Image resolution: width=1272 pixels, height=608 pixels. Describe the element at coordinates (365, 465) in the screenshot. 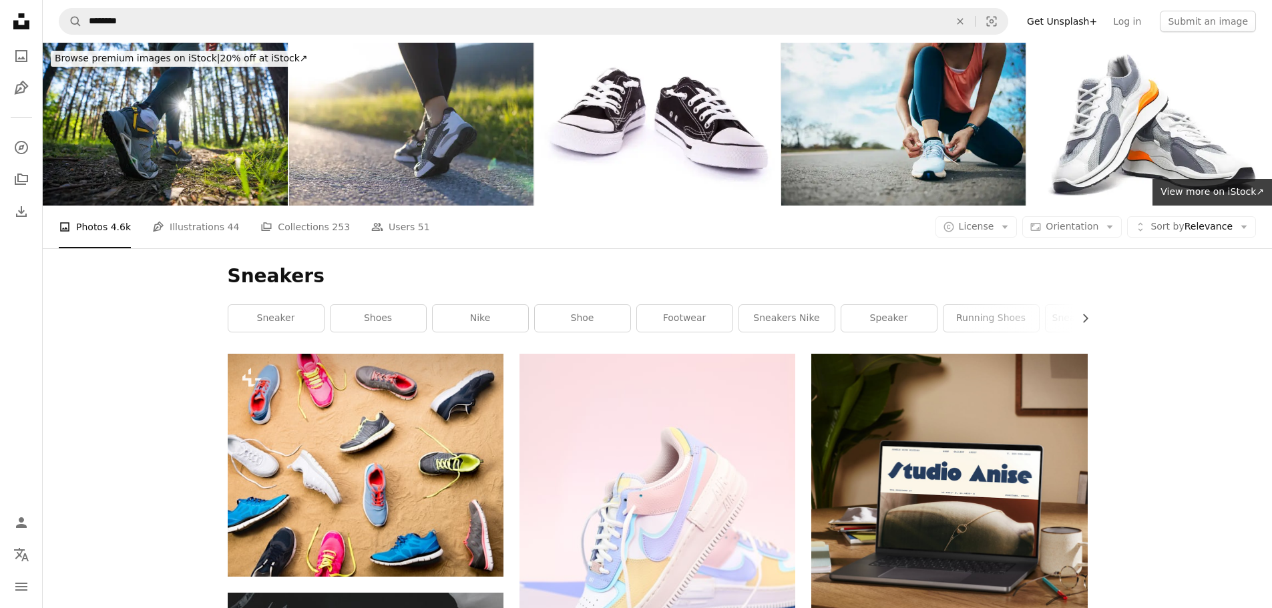

I see `a: Various colorful sports shoes laid on sand beach background, studio shot, flat lay.` at that location.